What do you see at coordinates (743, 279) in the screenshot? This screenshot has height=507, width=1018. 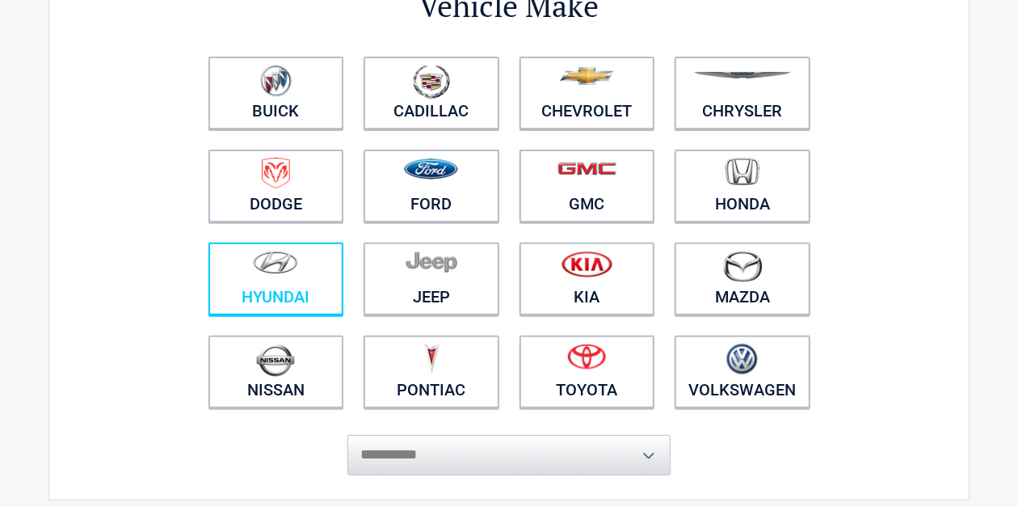 I see `a: Mazda` at bounding box center [743, 279].